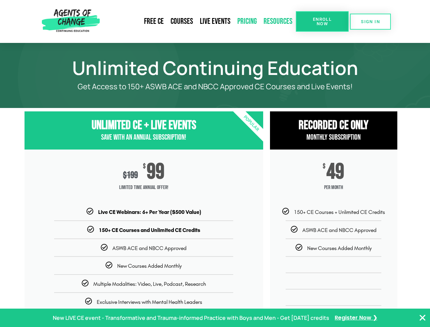 This screenshot has height=327, width=430. What do you see at coordinates (356, 317) in the screenshot?
I see `span: Register Now ❯` at bounding box center [356, 317].